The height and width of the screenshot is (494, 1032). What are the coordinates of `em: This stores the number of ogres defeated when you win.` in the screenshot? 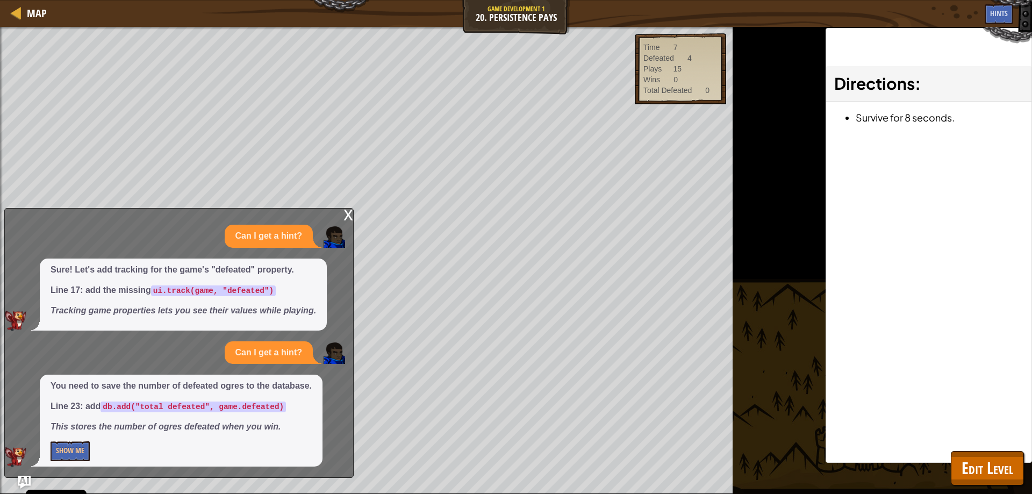 It's located at (166, 426).